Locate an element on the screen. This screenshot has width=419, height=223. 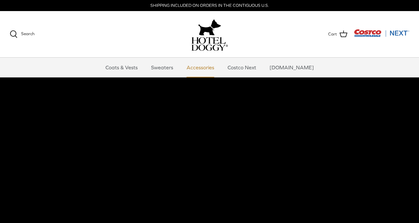
span: Cart is located at coordinates (332, 34).